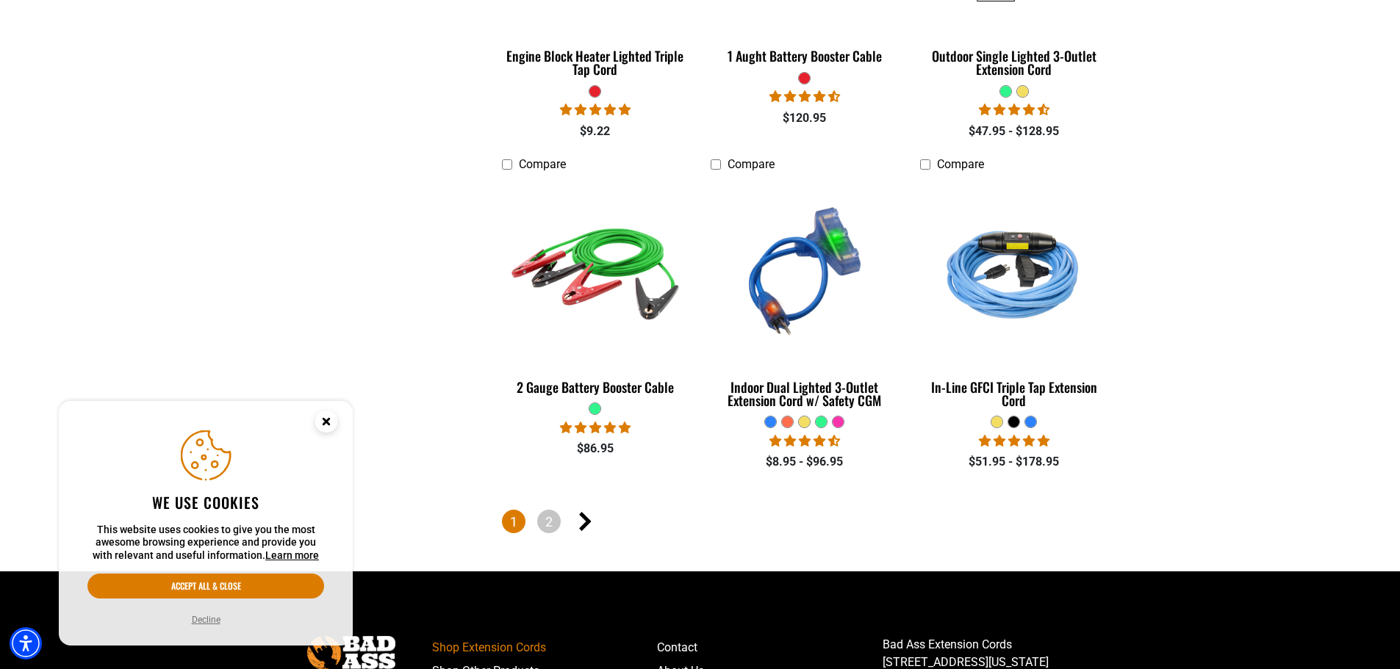 The width and height of the screenshot is (1400, 669). What do you see at coordinates (1014, 109) in the screenshot?
I see `span: 4.64 stars` at bounding box center [1014, 109].